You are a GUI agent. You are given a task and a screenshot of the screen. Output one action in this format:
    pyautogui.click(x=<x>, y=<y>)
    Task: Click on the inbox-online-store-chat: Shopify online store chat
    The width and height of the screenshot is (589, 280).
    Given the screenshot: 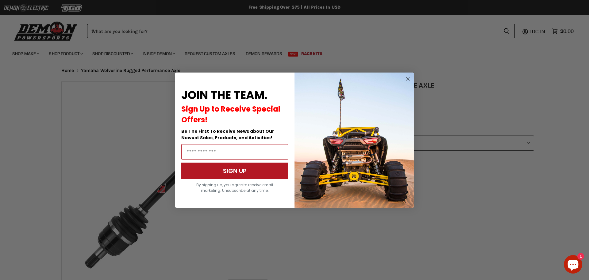 What is the action you would take?
    pyautogui.click(x=573, y=265)
    